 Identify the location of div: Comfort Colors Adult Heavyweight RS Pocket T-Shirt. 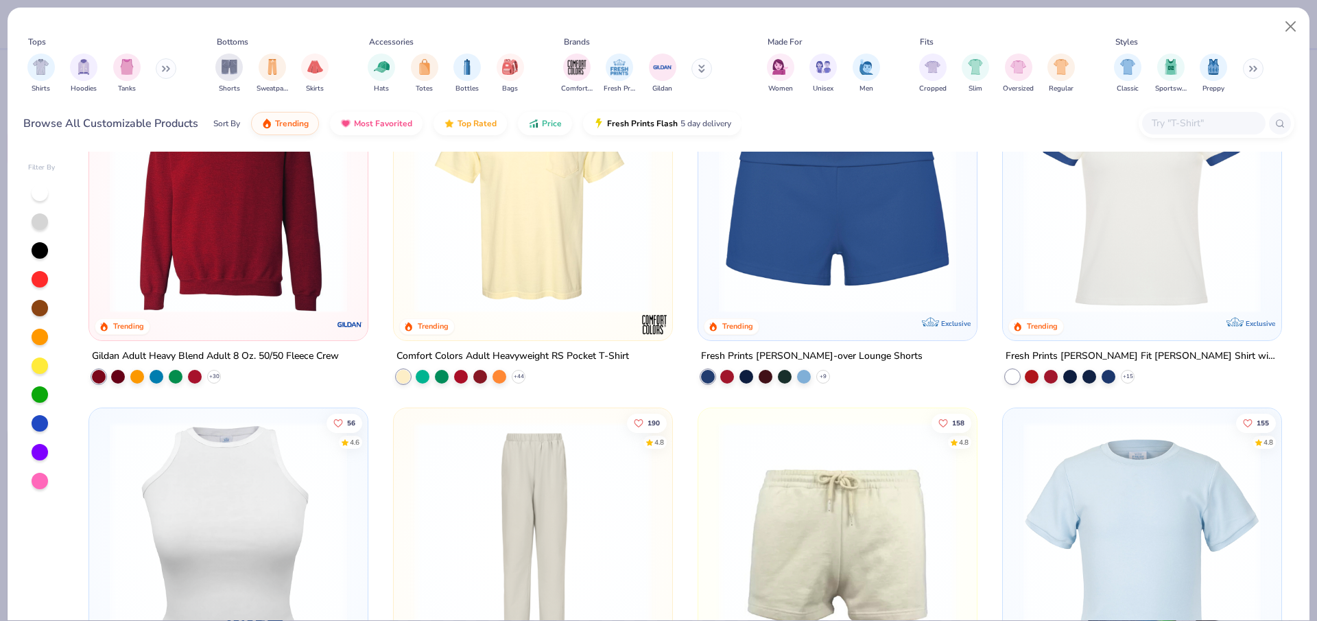
(512, 355).